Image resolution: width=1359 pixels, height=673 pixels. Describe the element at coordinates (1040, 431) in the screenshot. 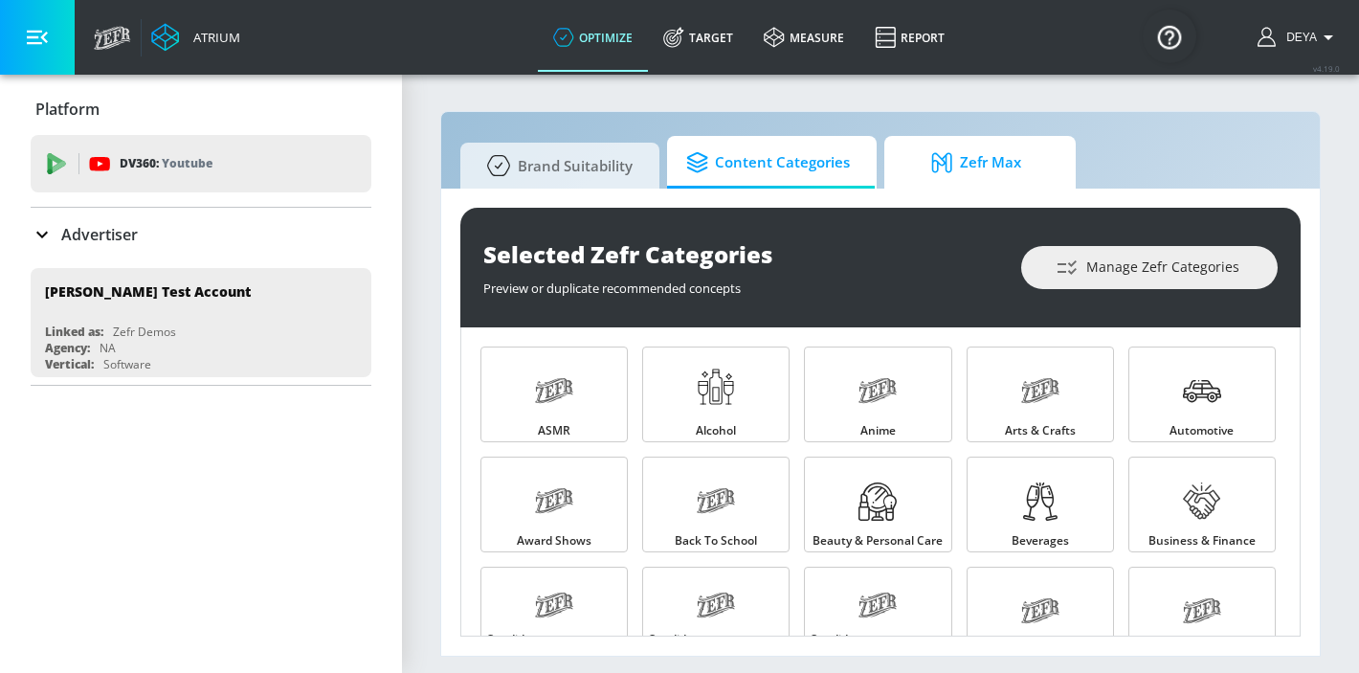

I see `span: Arts & Crafts` at that location.